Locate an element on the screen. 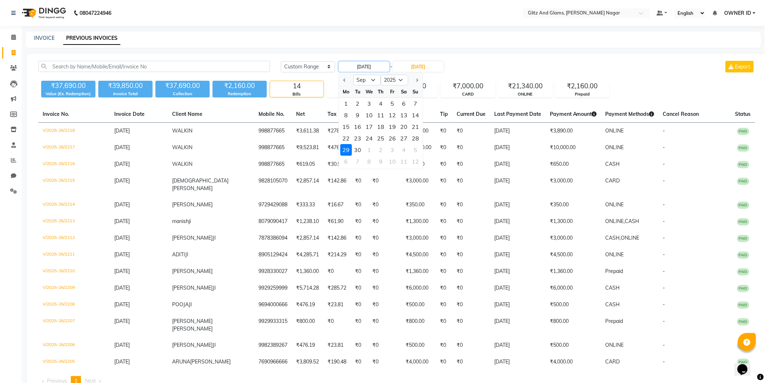 The height and width of the screenshot is (383, 765). div: Sunday, October 12, 2025 is located at coordinates (415, 161).